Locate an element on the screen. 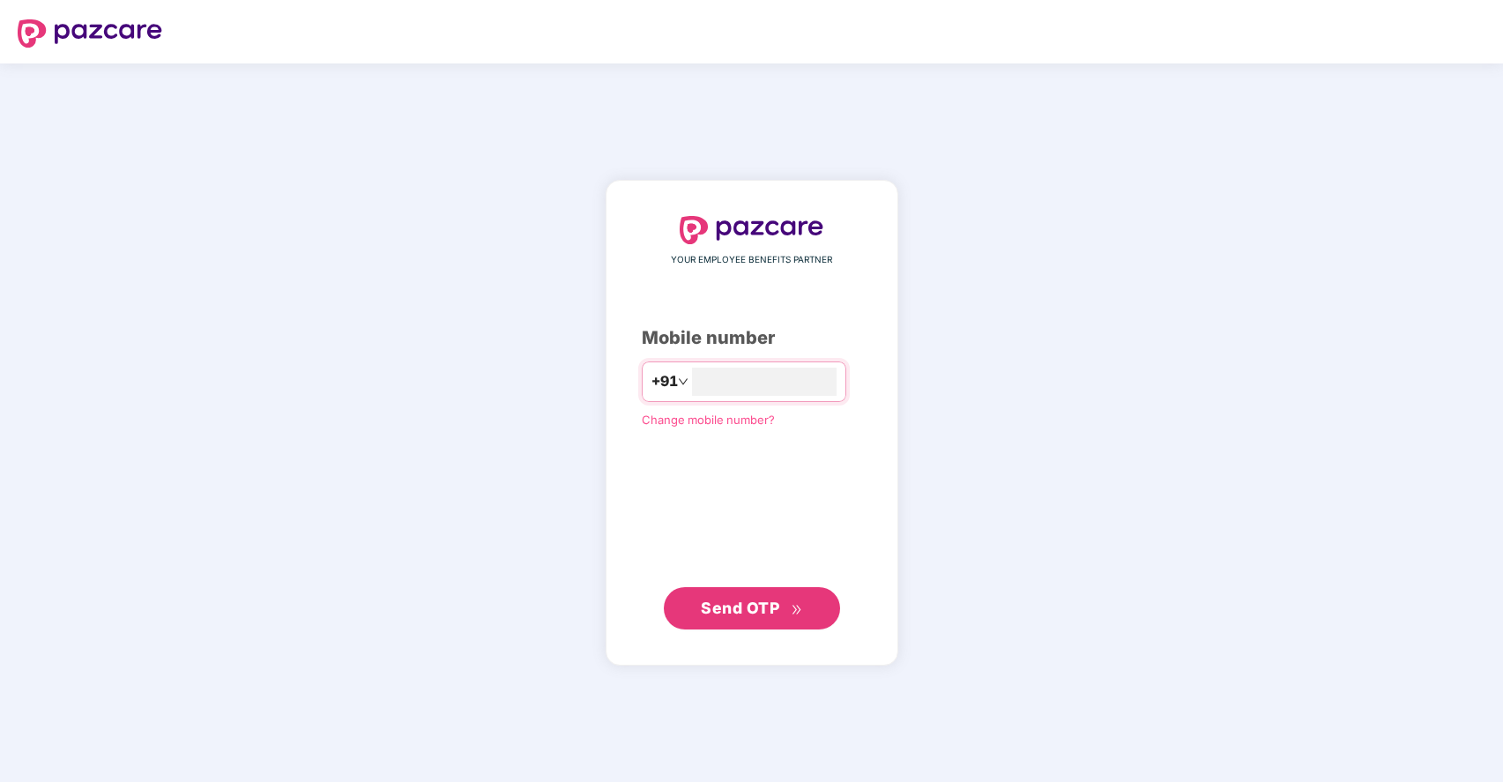  span: +91 is located at coordinates (665, 381).